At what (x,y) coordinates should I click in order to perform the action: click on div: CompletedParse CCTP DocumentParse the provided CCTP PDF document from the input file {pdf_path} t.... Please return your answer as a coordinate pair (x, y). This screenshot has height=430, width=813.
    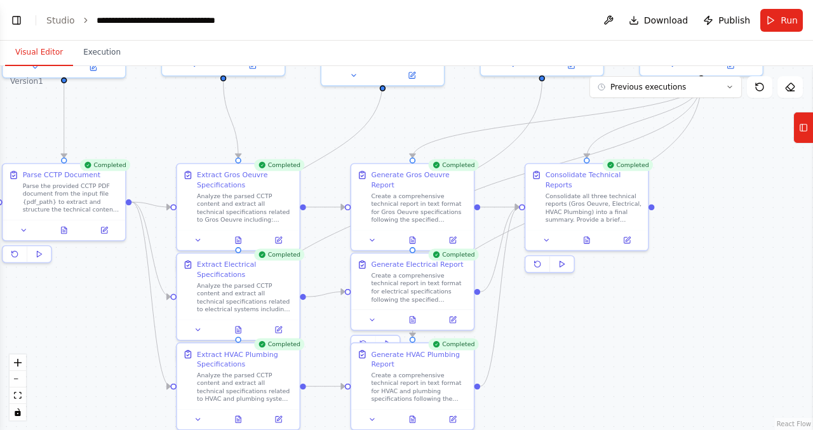
    Looking at the image, I should click on (64, 215).